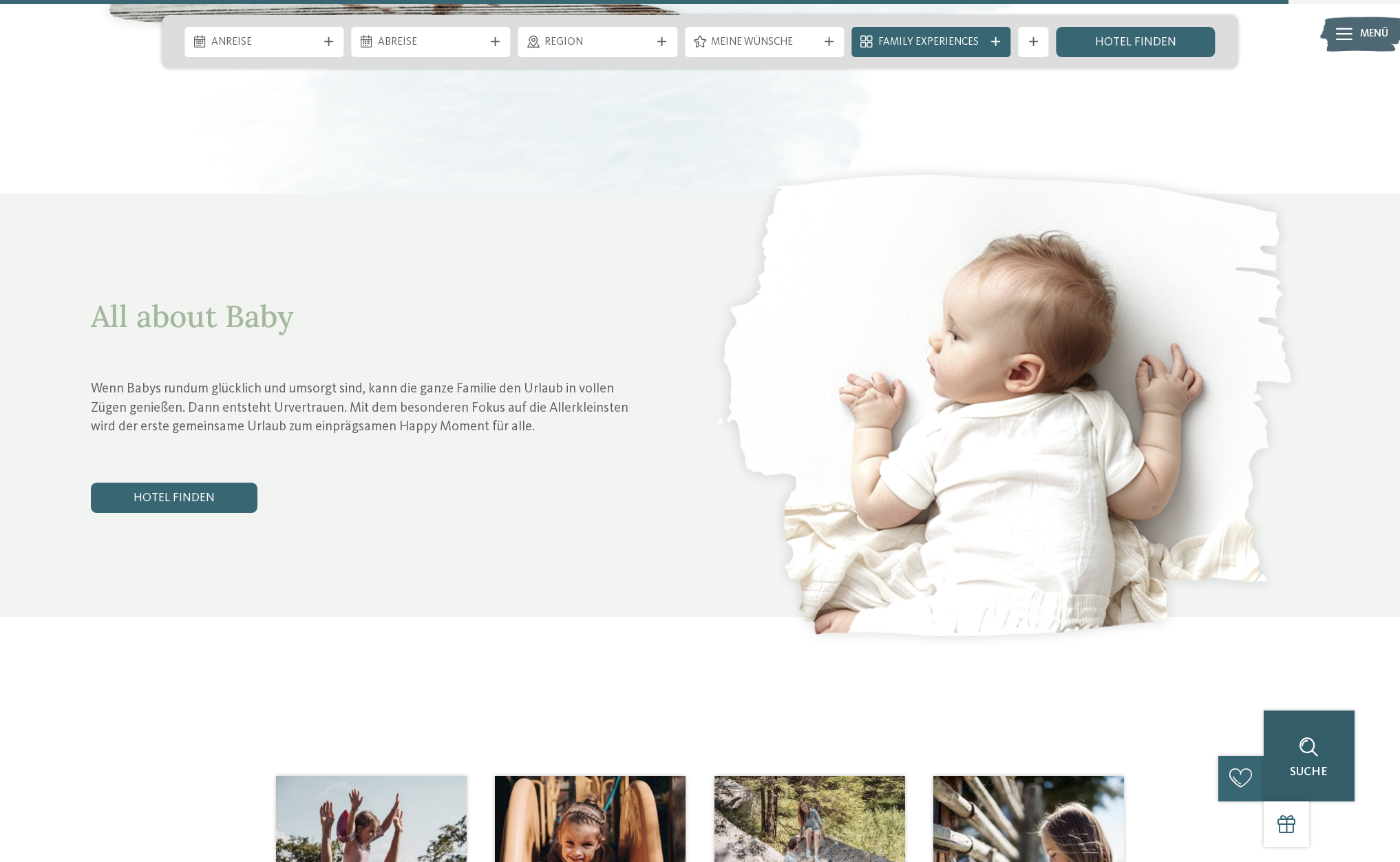 This screenshot has width=1400, height=862. Describe the element at coordinates (931, 43) in the screenshot. I see `span: Family Experiences` at that location.